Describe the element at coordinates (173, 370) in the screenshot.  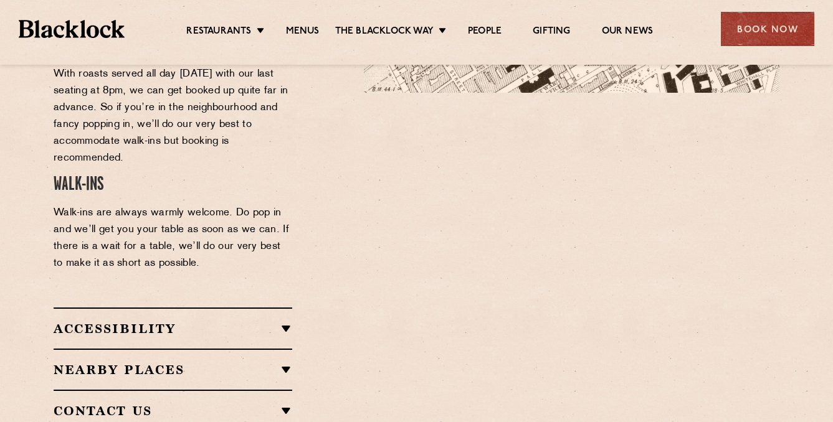
I see `h2: Nearby Places` at that location.